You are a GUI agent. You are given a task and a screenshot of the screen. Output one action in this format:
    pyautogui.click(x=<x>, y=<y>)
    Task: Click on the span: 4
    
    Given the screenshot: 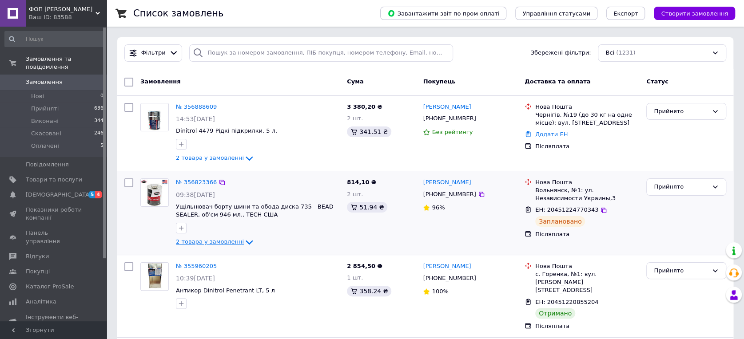 What is the action you would take?
    pyautogui.click(x=99, y=195)
    